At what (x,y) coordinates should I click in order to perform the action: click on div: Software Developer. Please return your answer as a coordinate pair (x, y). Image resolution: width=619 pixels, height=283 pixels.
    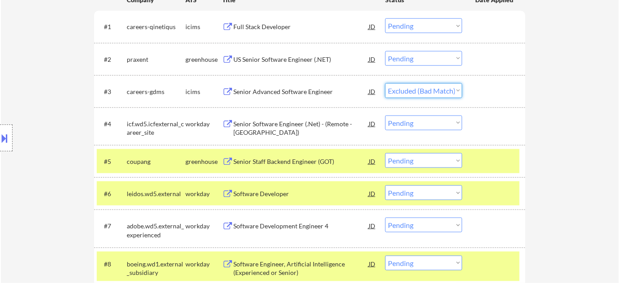
    Looking at the image, I should click on (301, 194).